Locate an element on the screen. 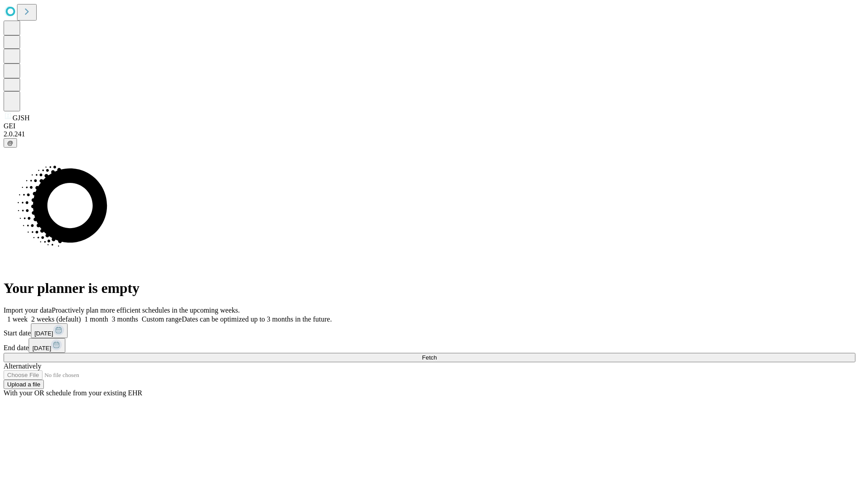 The image size is (859, 483). div: 2.0.241 is located at coordinates (430, 134).